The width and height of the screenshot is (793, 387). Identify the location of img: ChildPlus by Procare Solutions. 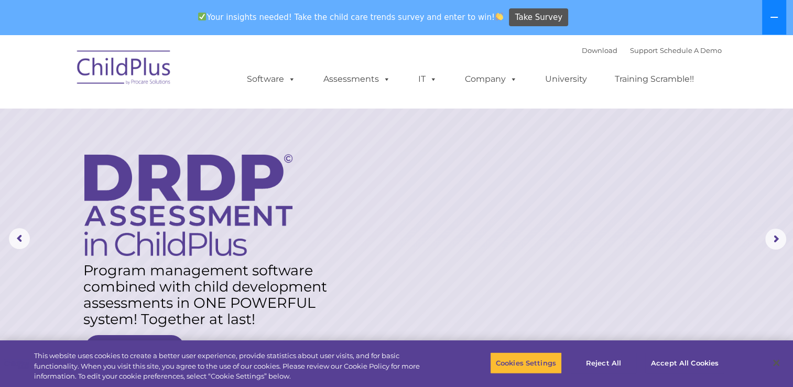
(124, 69).